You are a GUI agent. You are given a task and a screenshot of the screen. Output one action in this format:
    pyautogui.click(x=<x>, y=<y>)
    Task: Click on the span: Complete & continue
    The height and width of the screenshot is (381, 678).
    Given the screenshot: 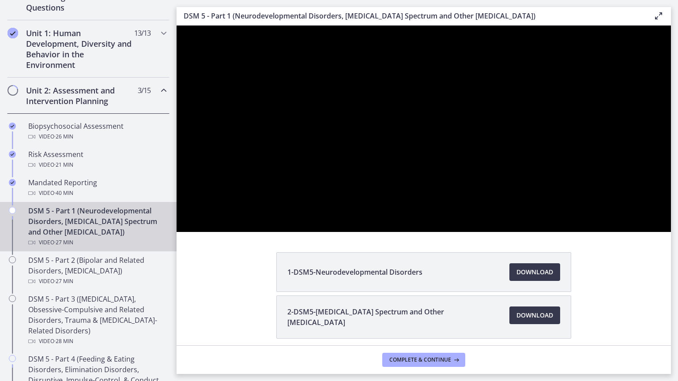 What is the action you would take?
    pyautogui.click(x=420, y=360)
    